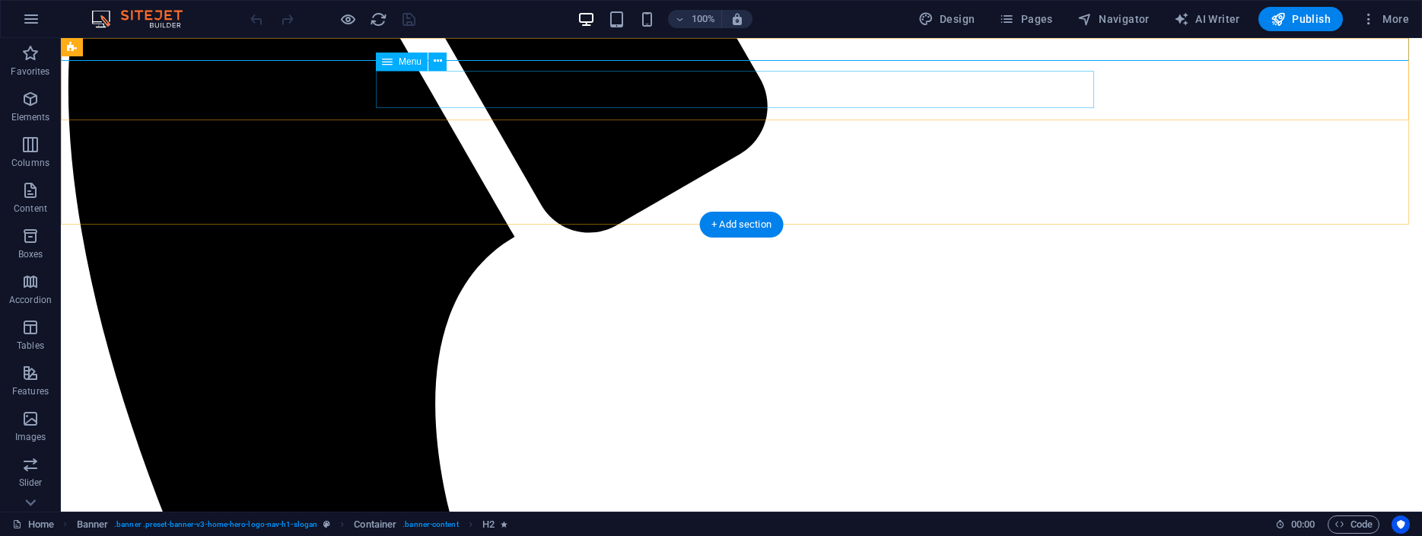  Describe the element at coordinates (1303, 524) in the screenshot. I see `span: 00 00` at that location.